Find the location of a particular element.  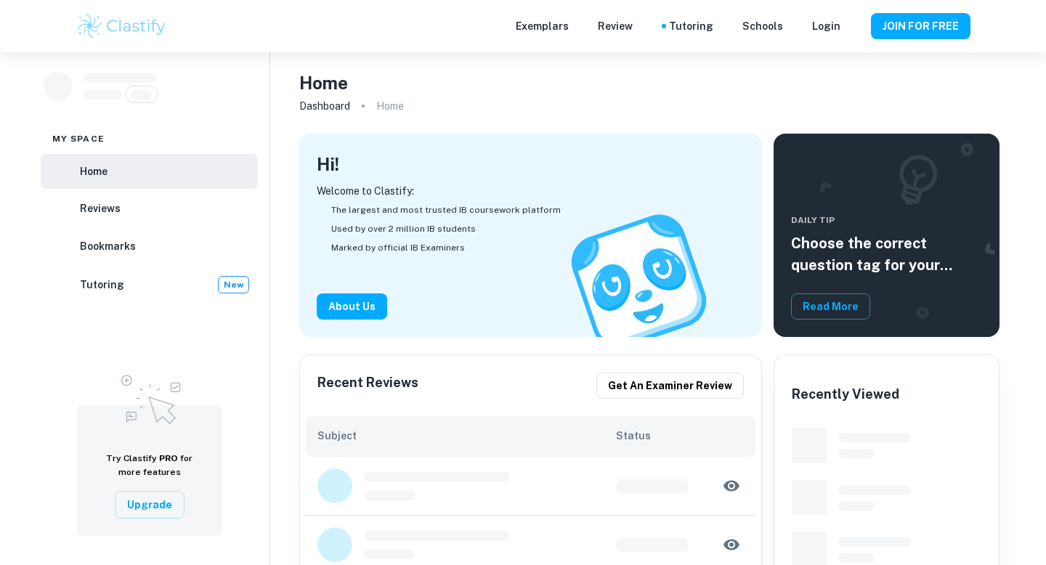

a: Clastify logo is located at coordinates (121, 26).